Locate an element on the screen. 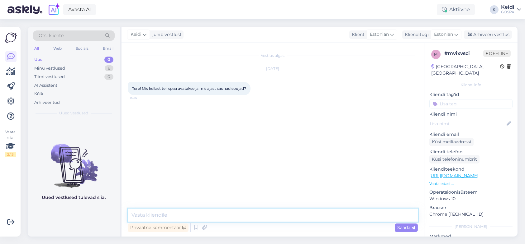 The height and width of the screenshot is (244, 525). p: Brauser is located at coordinates (470, 208).